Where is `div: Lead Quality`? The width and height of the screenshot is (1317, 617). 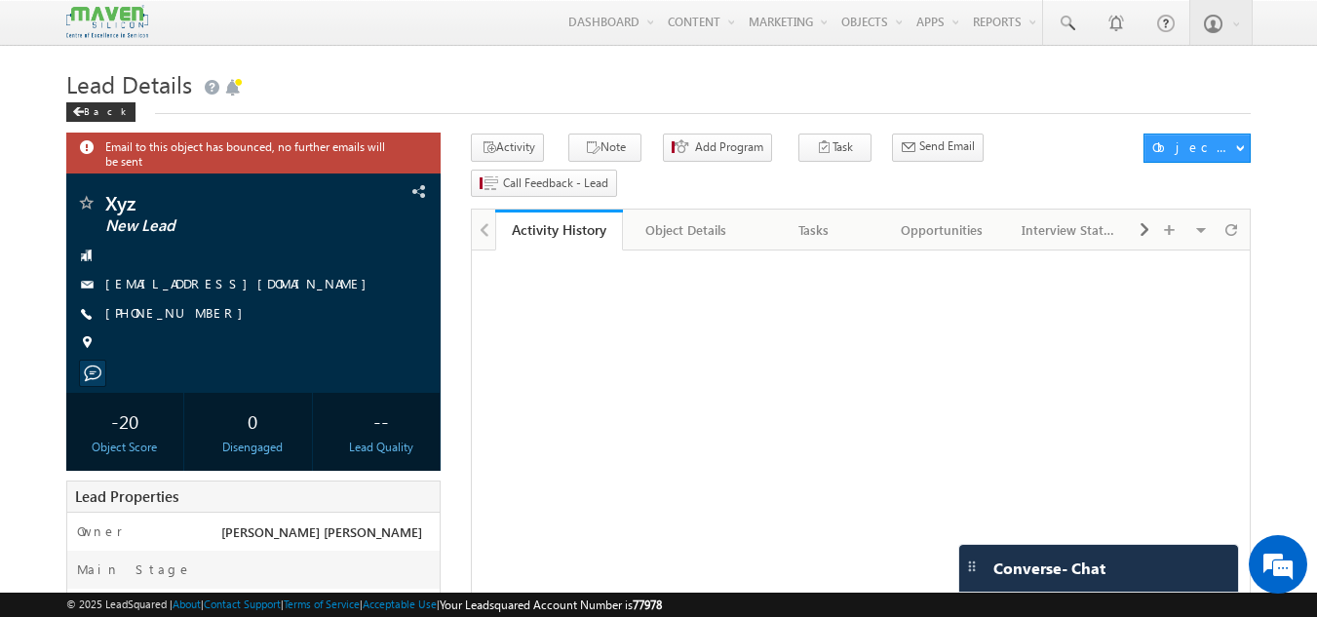
div: Lead Quality is located at coordinates (380, 447).